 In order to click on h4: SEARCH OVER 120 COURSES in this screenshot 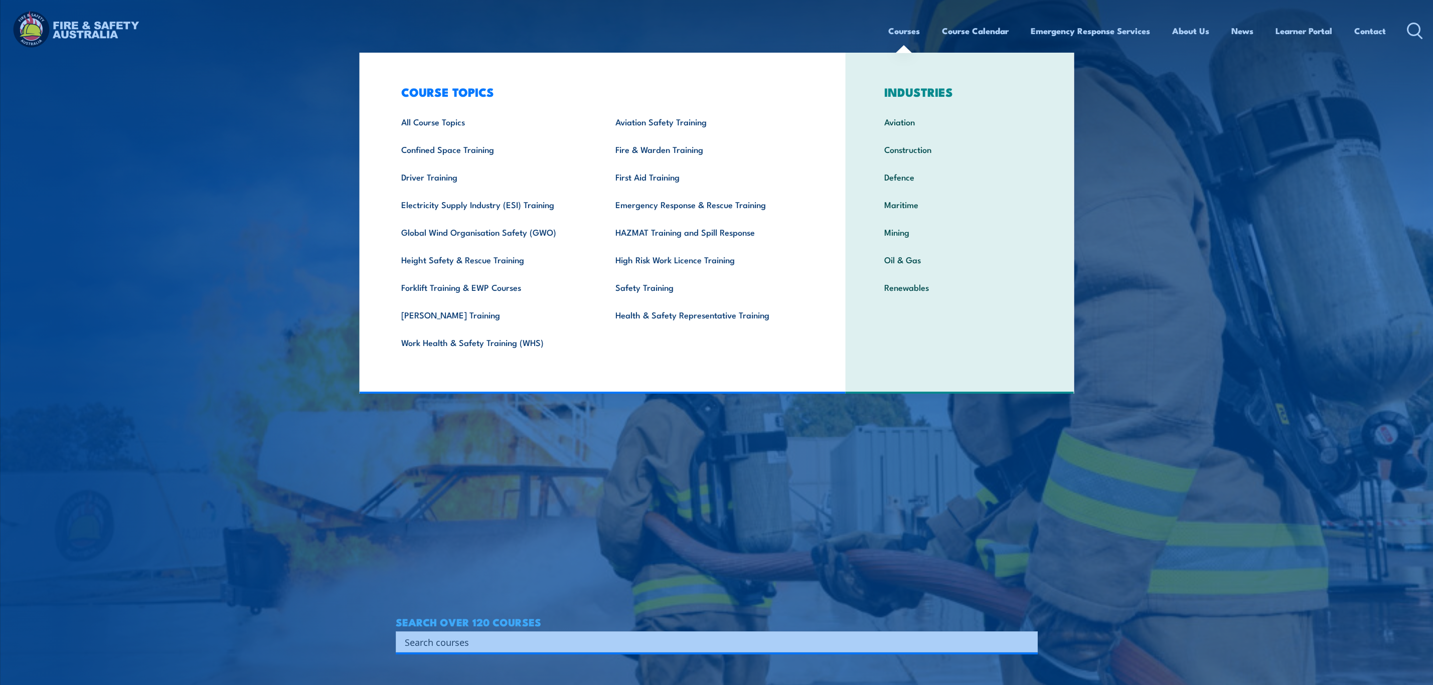, I will do `click(717, 622)`.